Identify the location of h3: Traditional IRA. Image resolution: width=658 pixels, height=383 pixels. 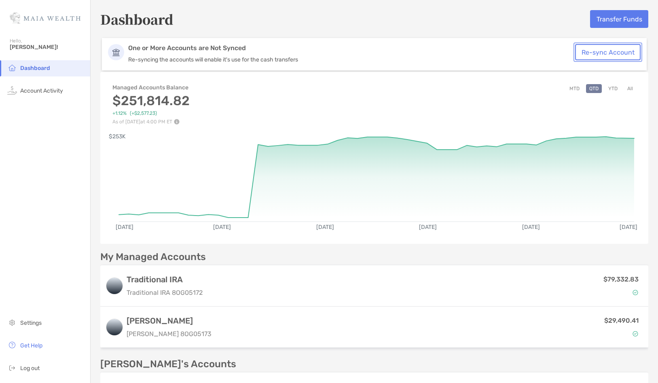
(165, 280).